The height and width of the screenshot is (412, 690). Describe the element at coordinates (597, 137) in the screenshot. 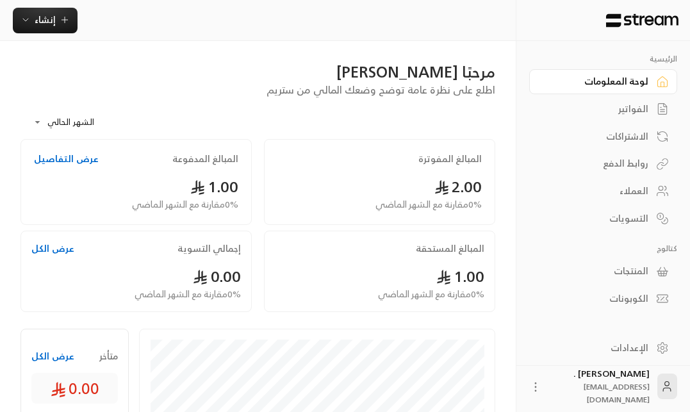

I see `div: الاشتراكات` at that location.